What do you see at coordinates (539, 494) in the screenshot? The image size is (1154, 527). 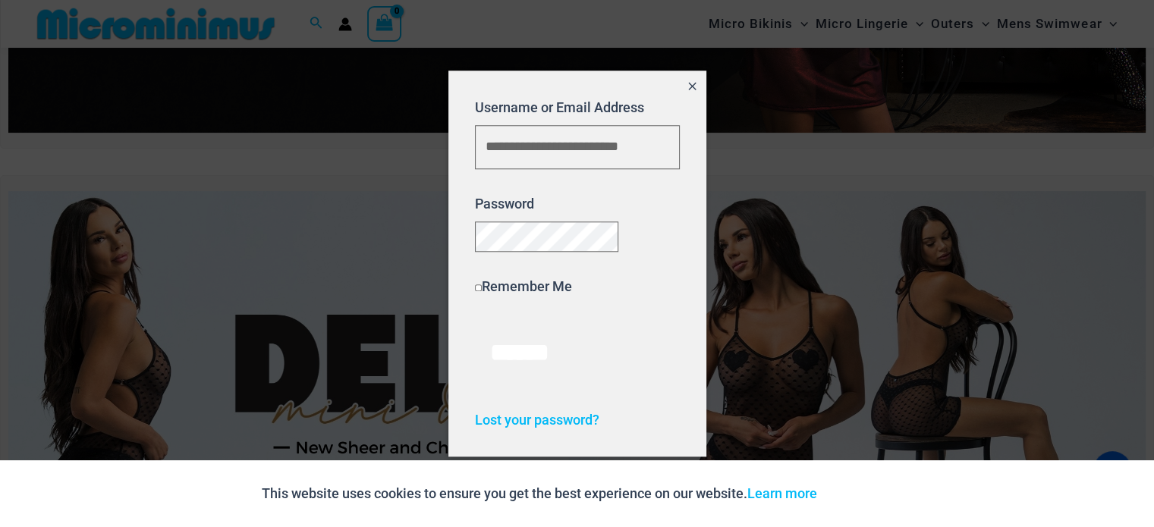 I see `p: This website uses cookies to ensure you get the best experience on our website.` at bounding box center [539, 494].